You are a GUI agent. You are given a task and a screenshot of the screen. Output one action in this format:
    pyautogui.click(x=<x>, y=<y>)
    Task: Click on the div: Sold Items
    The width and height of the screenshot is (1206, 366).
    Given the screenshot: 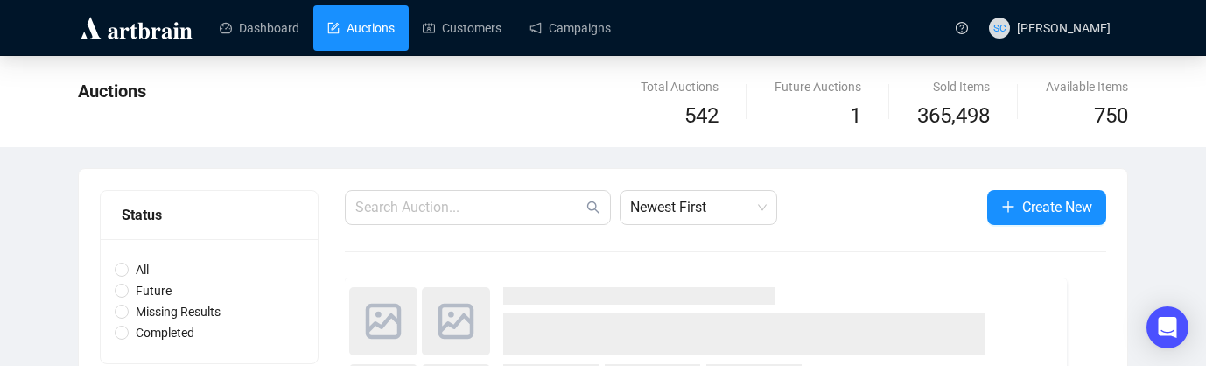 What is the action you would take?
    pyautogui.click(x=953, y=87)
    